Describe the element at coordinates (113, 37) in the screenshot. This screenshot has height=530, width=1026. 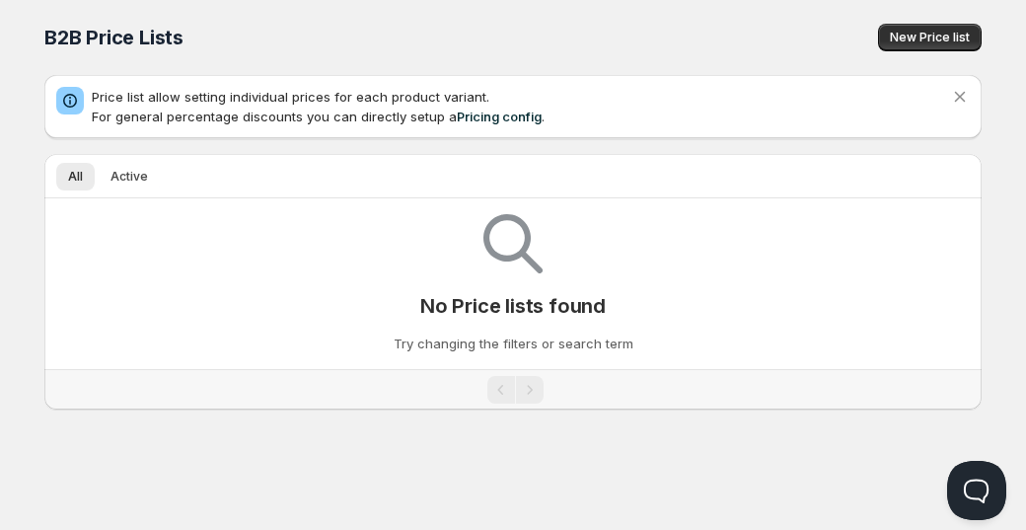
I see `span: B2B Price Lists` at that location.